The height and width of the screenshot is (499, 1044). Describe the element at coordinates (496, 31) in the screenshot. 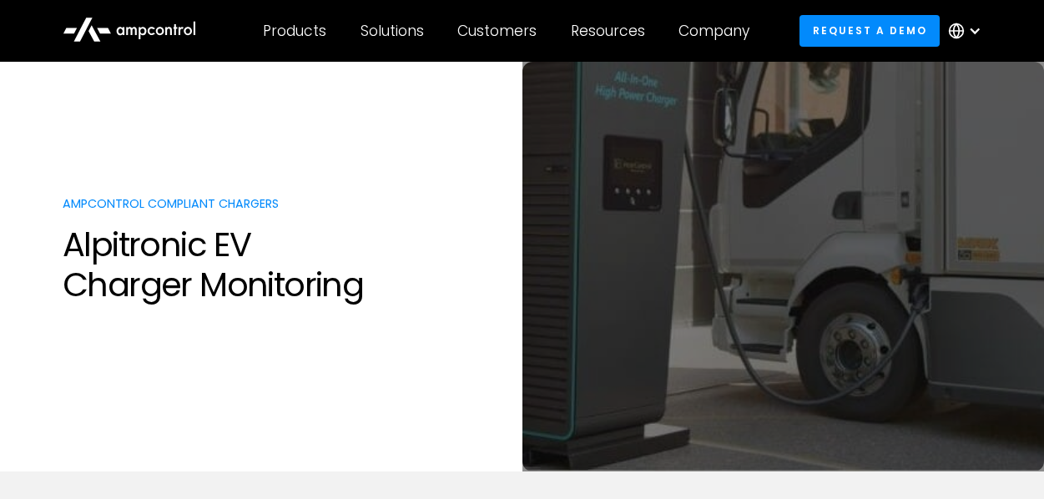

I see `div: Customers` at that location.